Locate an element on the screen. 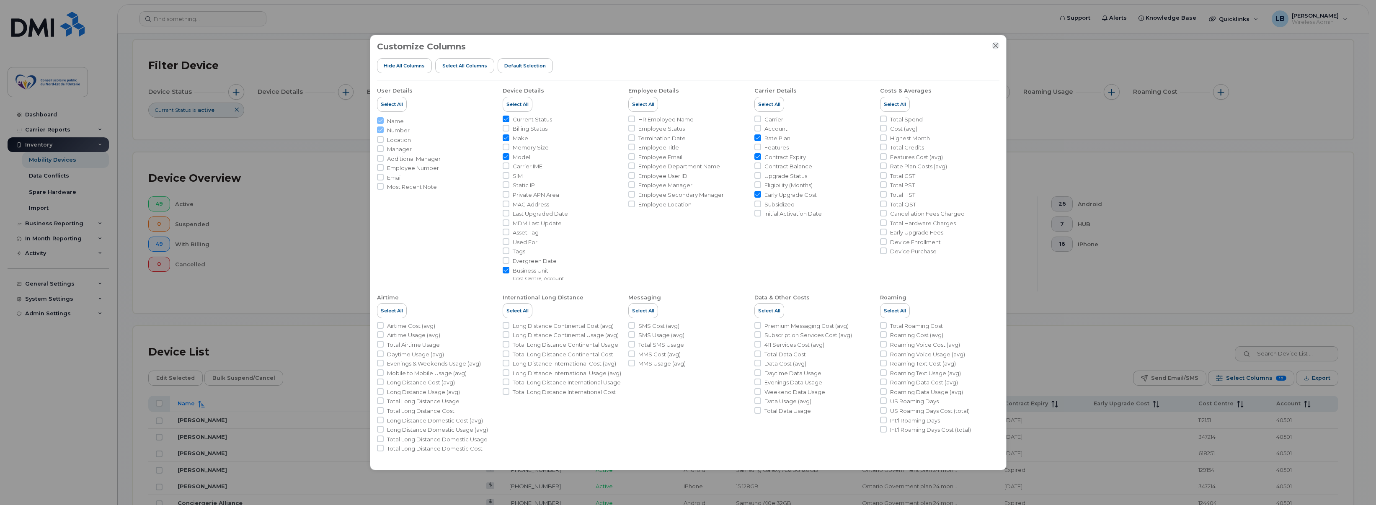 The height and width of the screenshot is (505, 1376). h3: Customize Columns is located at coordinates (421, 46).